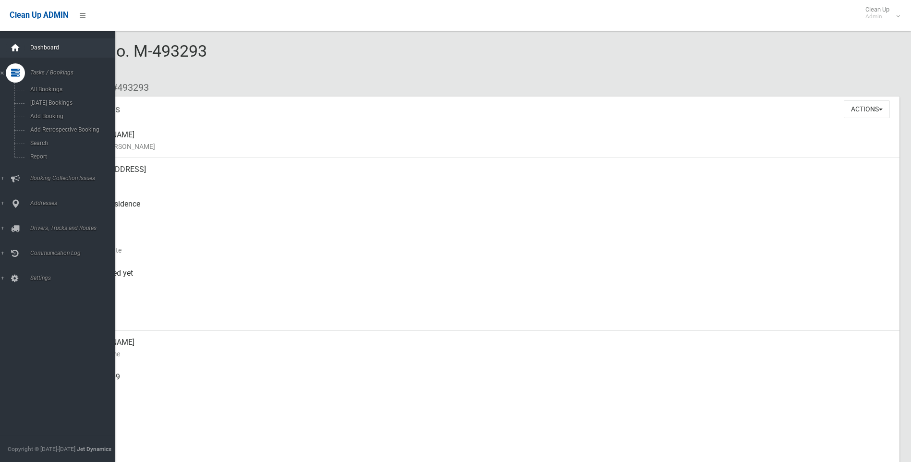 This screenshot has height=462, width=911. Describe the element at coordinates (71, 130) in the screenshot. I see `span: Add Retrospective Booking` at that location.